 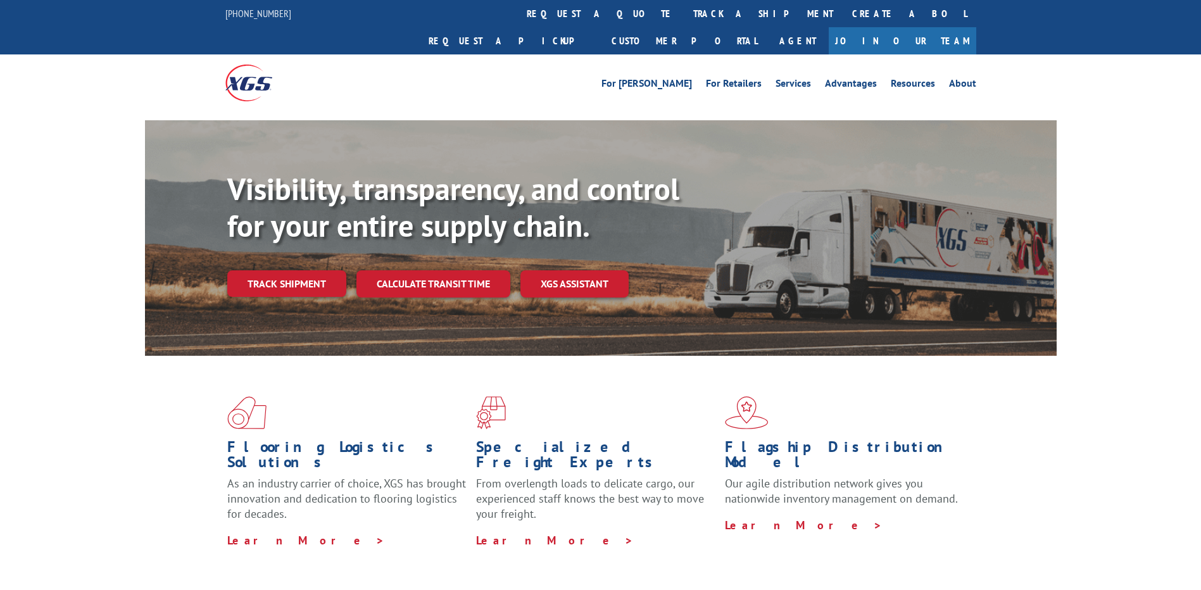 What do you see at coordinates (453, 207) in the screenshot?
I see `b: Visibility, transparency, and control for your entire supply chain.` at bounding box center [453, 207].